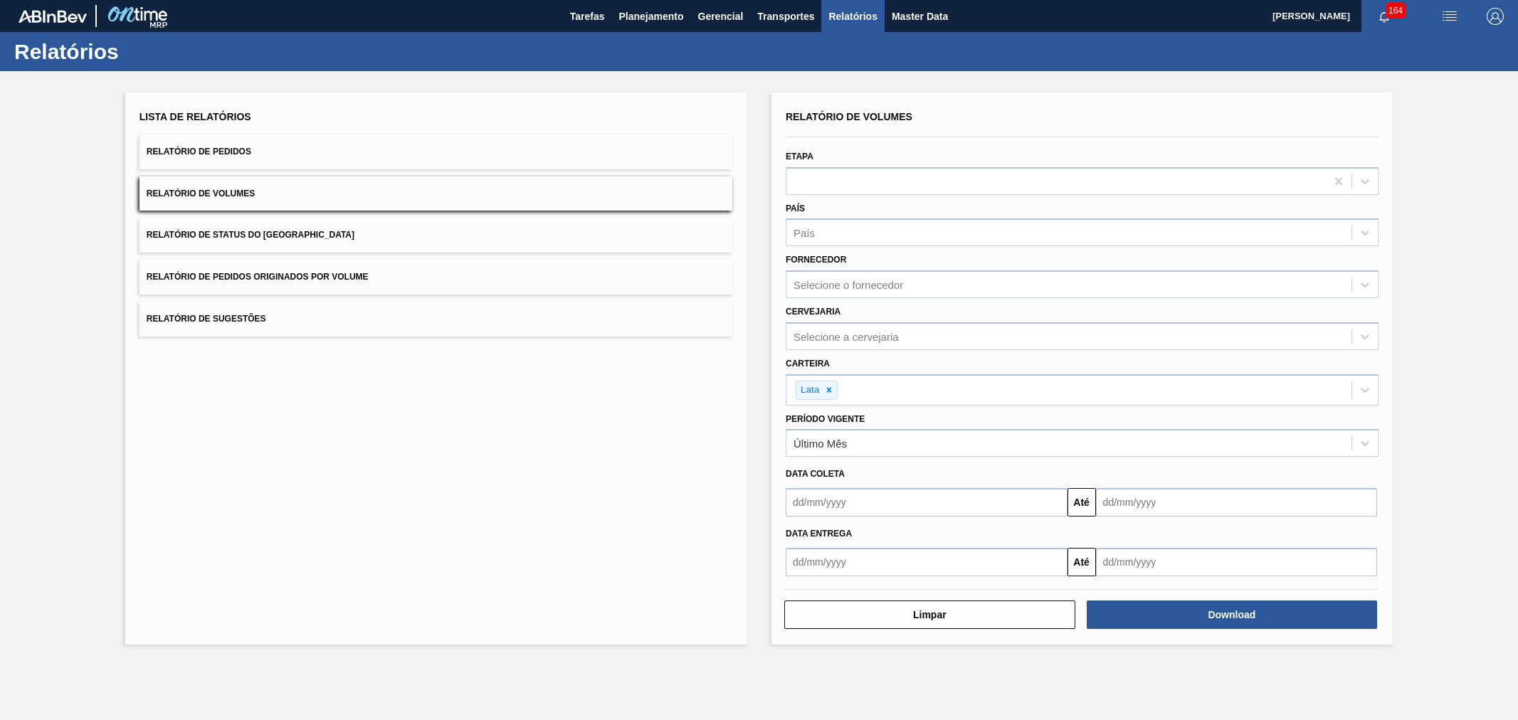  Describe the element at coordinates (436, 152) in the screenshot. I see `button: Relatório de Pedidos` at that location.